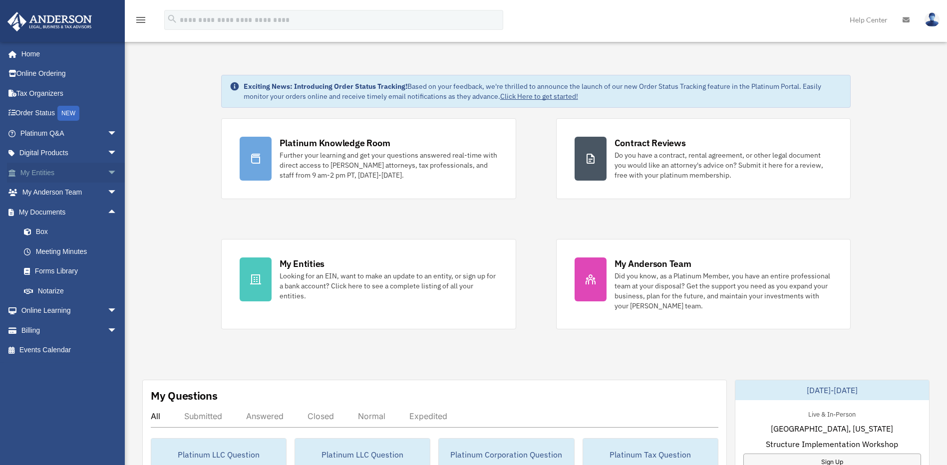 Image resolution: width=947 pixels, height=465 pixels. What do you see at coordinates (302, 264) in the screenshot?
I see `div: My Entities` at bounding box center [302, 264].